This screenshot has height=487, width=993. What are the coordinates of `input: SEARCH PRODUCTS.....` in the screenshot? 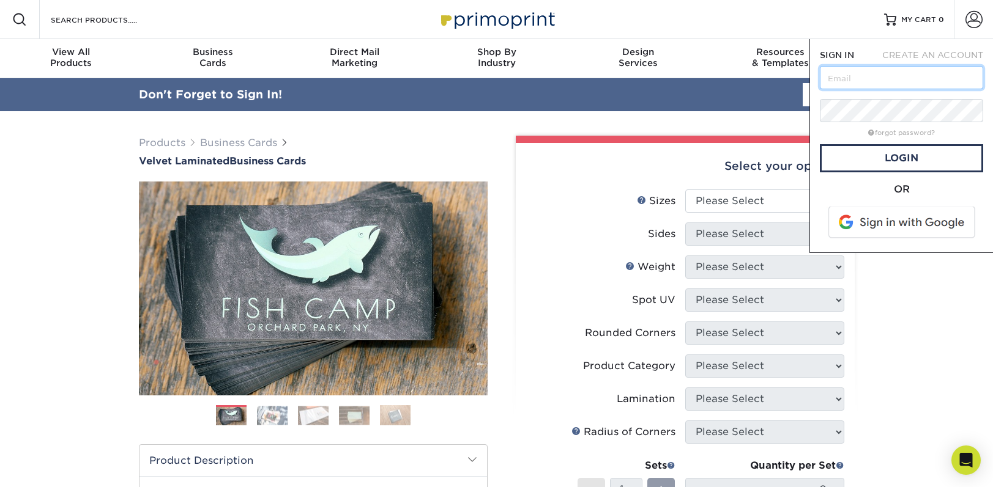 It's located at (109, 20).